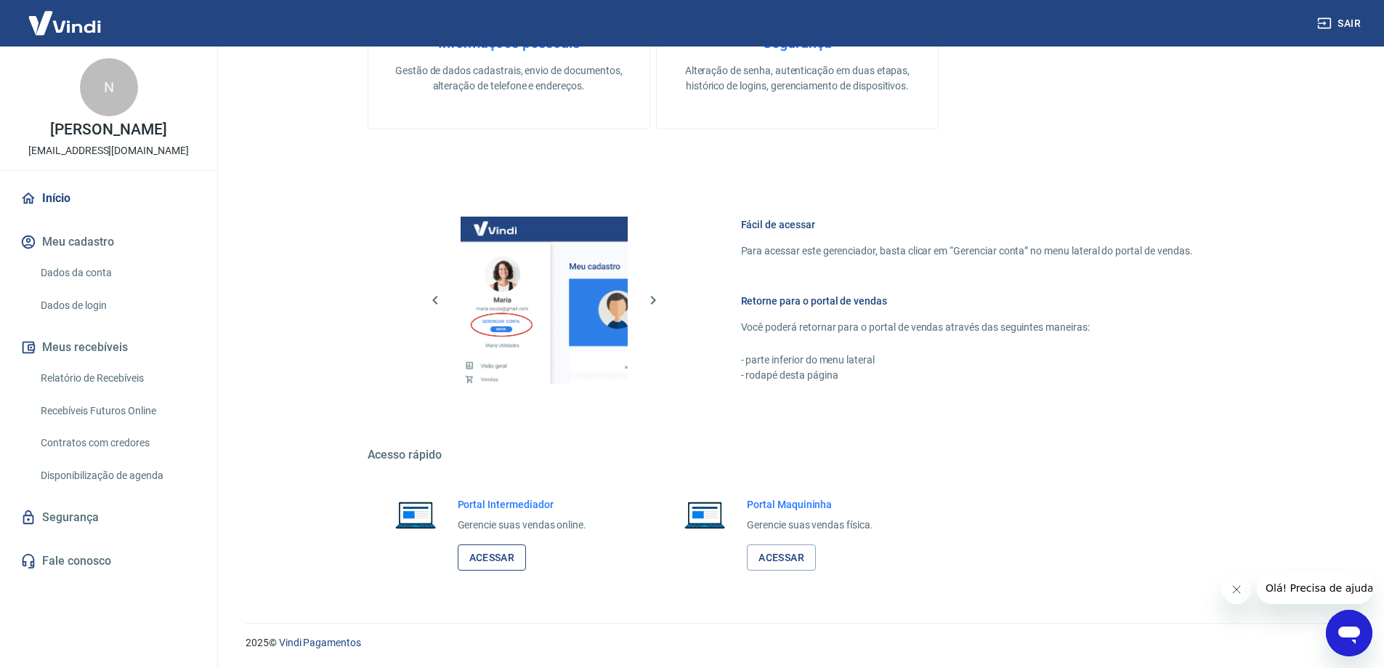 Image resolution: width=1384 pixels, height=668 pixels. I want to click on p: Gerencie suas vendas online., so click(522, 525).